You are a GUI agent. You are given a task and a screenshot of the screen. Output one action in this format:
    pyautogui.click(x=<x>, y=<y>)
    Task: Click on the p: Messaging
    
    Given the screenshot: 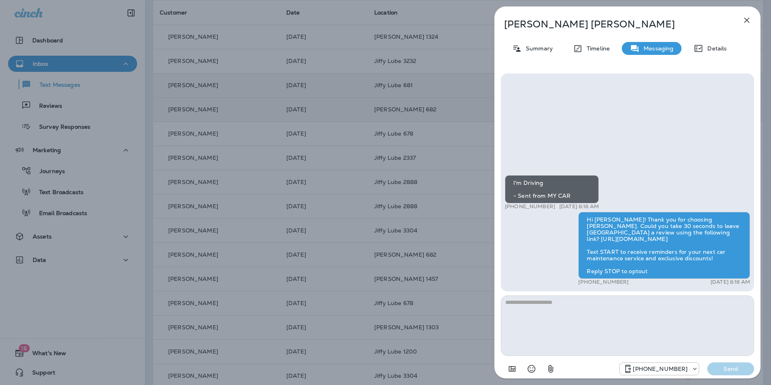 What is the action you would take?
    pyautogui.click(x=657, y=48)
    